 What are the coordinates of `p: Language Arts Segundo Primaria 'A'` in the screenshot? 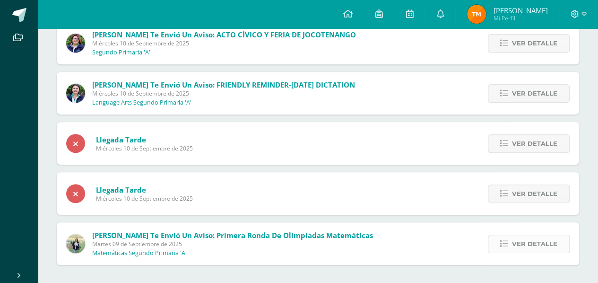 It's located at (142, 103).